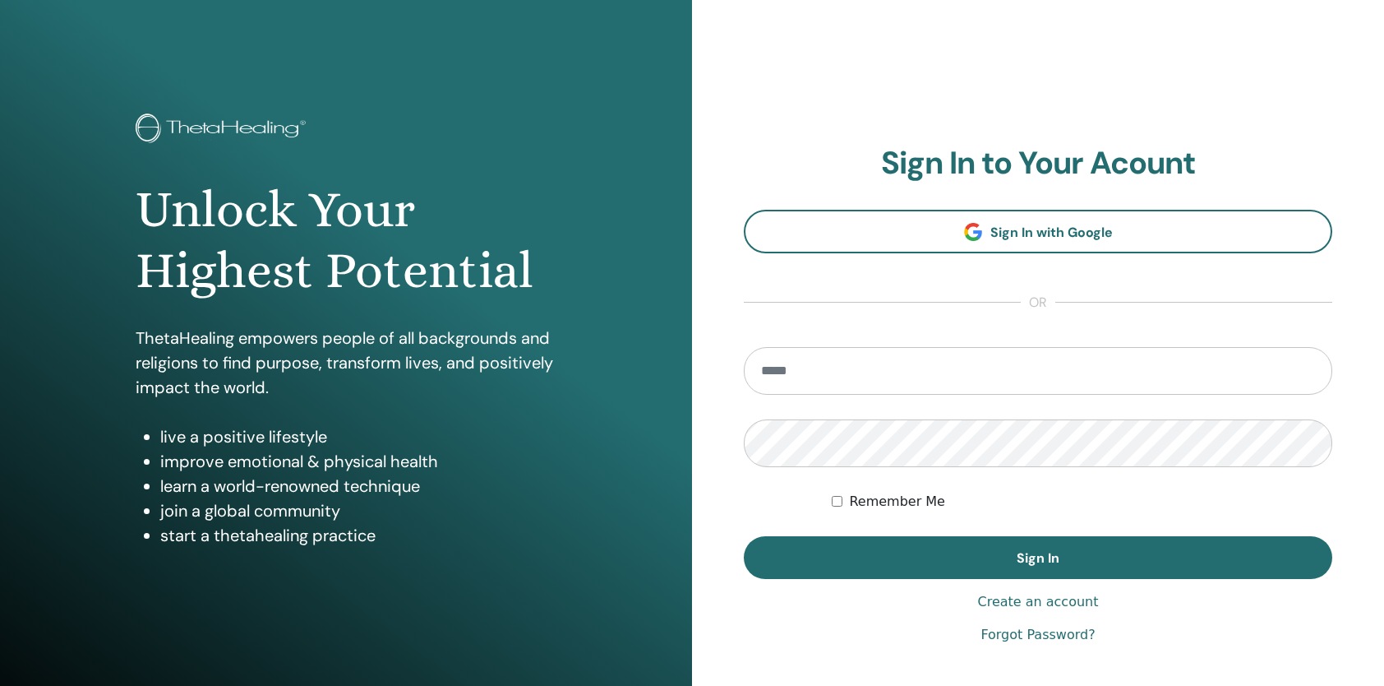 The width and height of the screenshot is (1384, 686). I want to click on a: Forgot Password?, so click(1038, 635).